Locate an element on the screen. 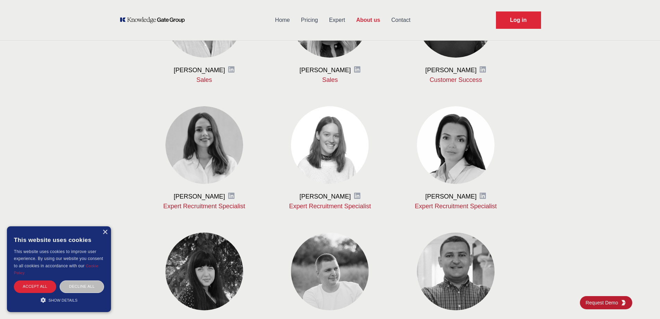 The height and width of the screenshot is (319, 660). a: Contact is located at coordinates (401, 20).